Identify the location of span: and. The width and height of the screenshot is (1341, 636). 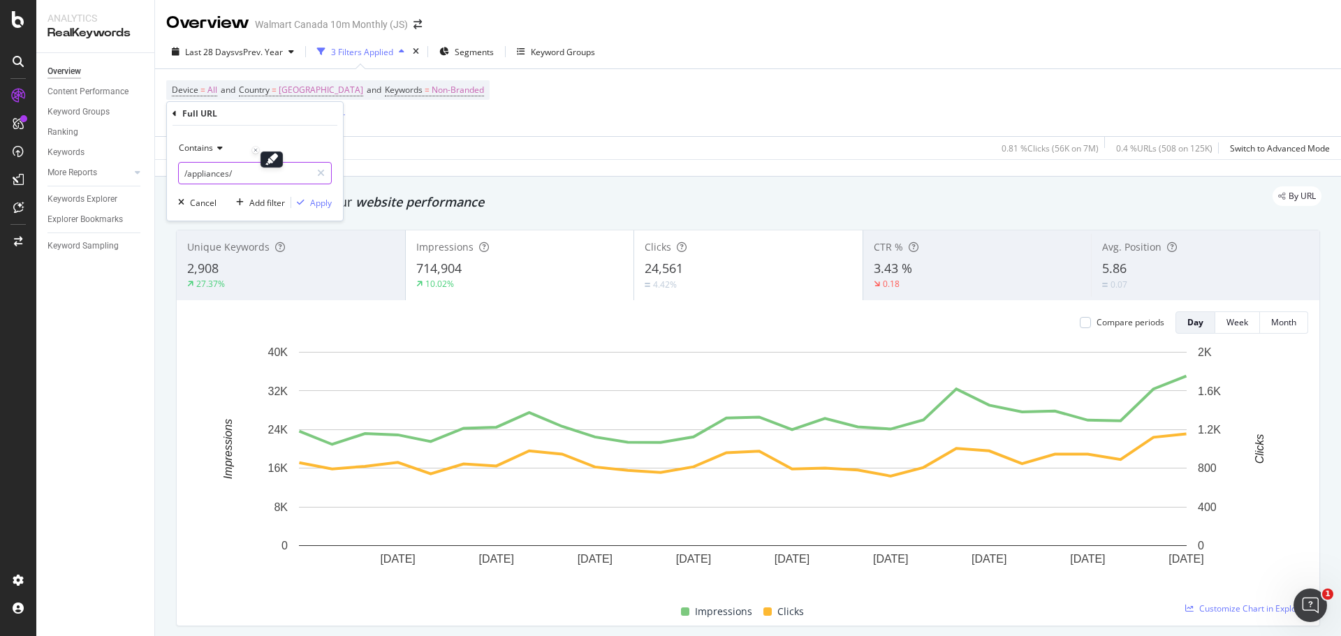
(228, 89).